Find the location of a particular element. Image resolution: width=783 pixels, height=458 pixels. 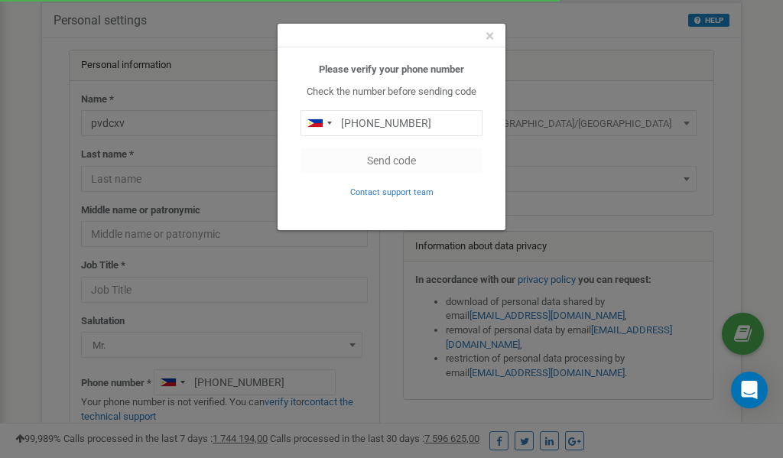

small: Contact support team is located at coordinates (391, 192).